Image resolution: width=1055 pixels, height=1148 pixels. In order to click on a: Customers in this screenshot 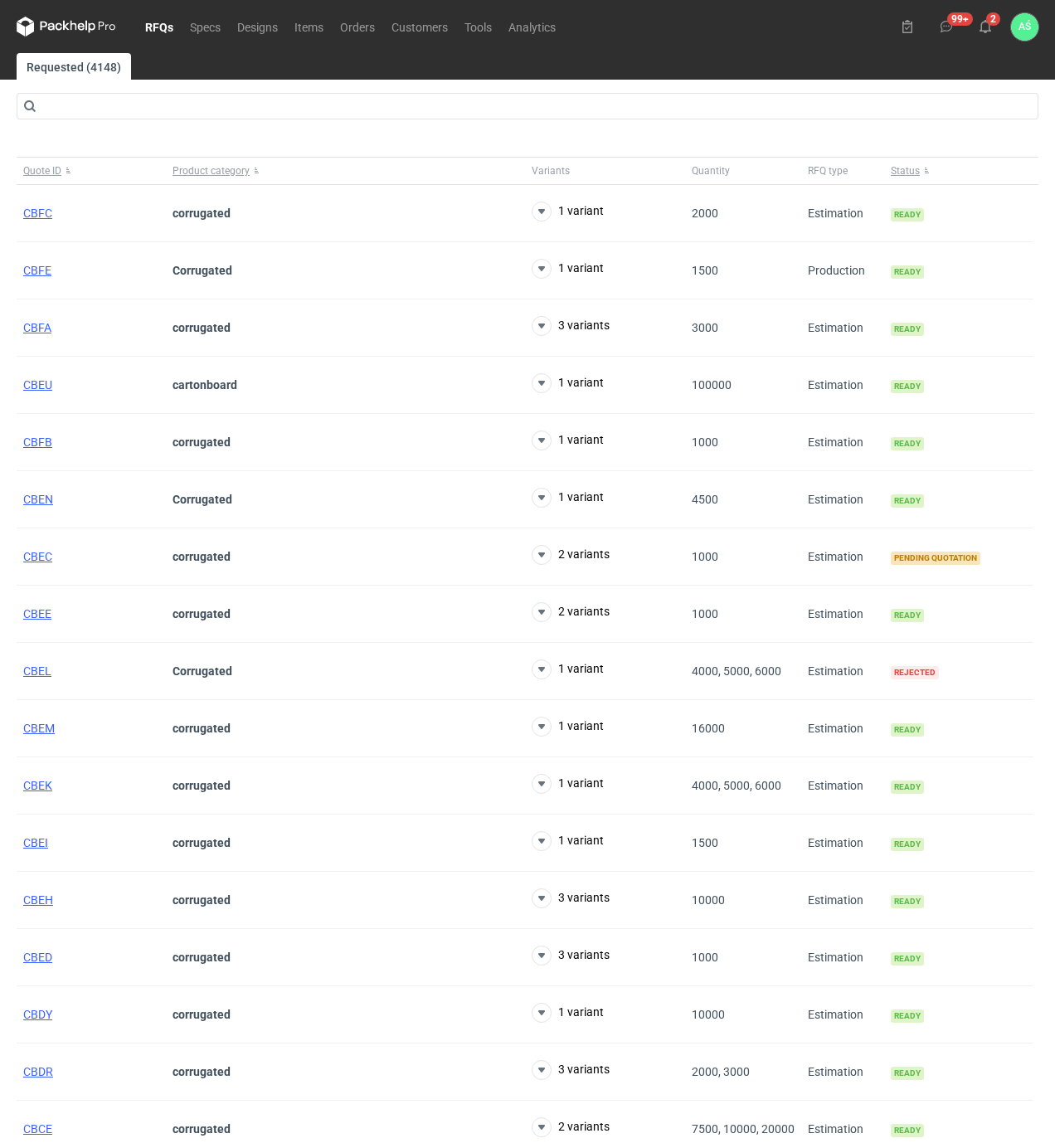, I will do `click(419, 27)`.